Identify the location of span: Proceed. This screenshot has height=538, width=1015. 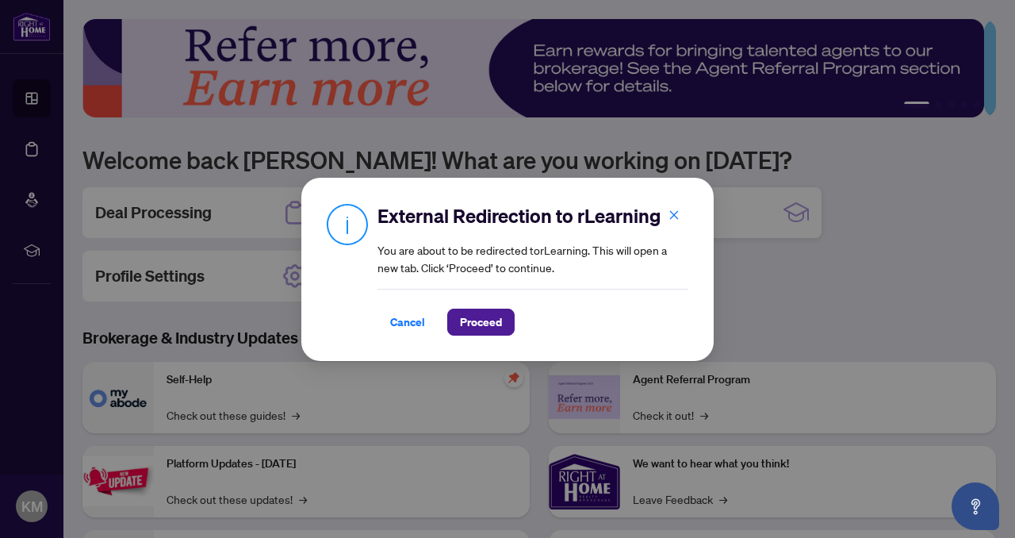
(481, 322).